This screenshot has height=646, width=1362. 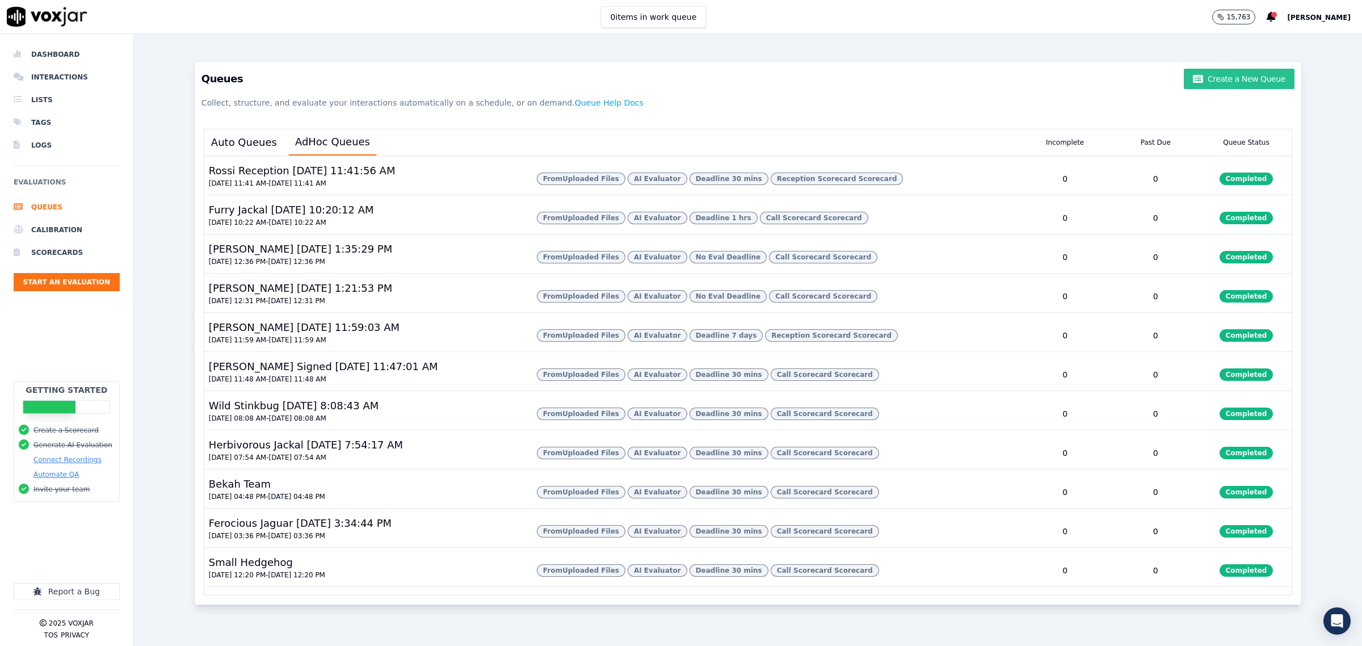 I want to click on button: Generate AI Evaluation, so click(x=73, y=445).